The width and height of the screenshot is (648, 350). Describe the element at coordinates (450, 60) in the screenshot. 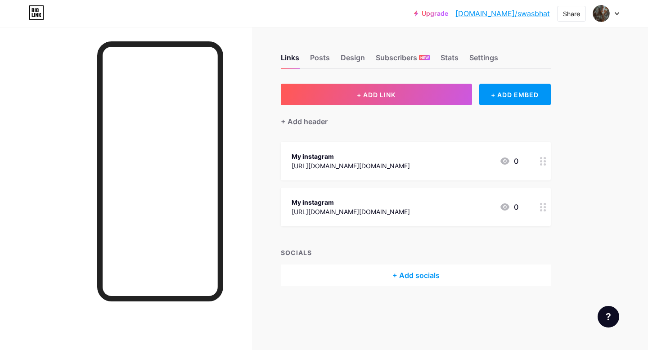

I see `div: Stats` at that location.